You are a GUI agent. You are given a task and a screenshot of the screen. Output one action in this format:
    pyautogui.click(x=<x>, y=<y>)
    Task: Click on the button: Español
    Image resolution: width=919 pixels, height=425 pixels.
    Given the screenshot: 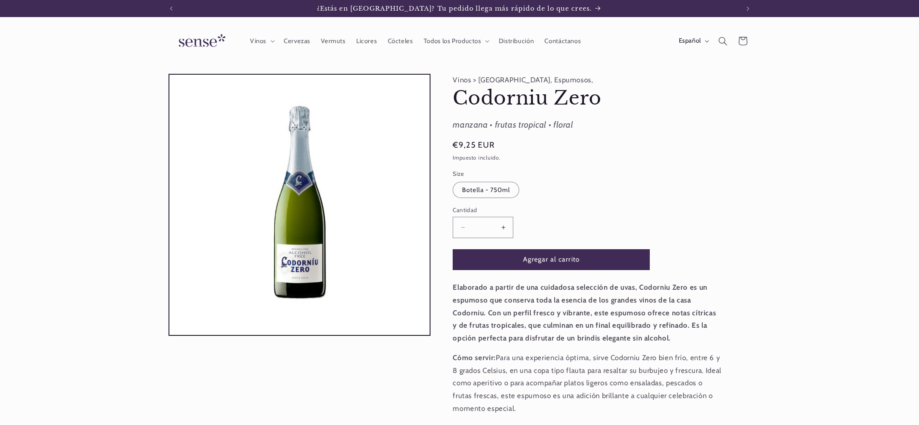 What is the action you would take?
    pyautogui.click(x=693, y=41)
    